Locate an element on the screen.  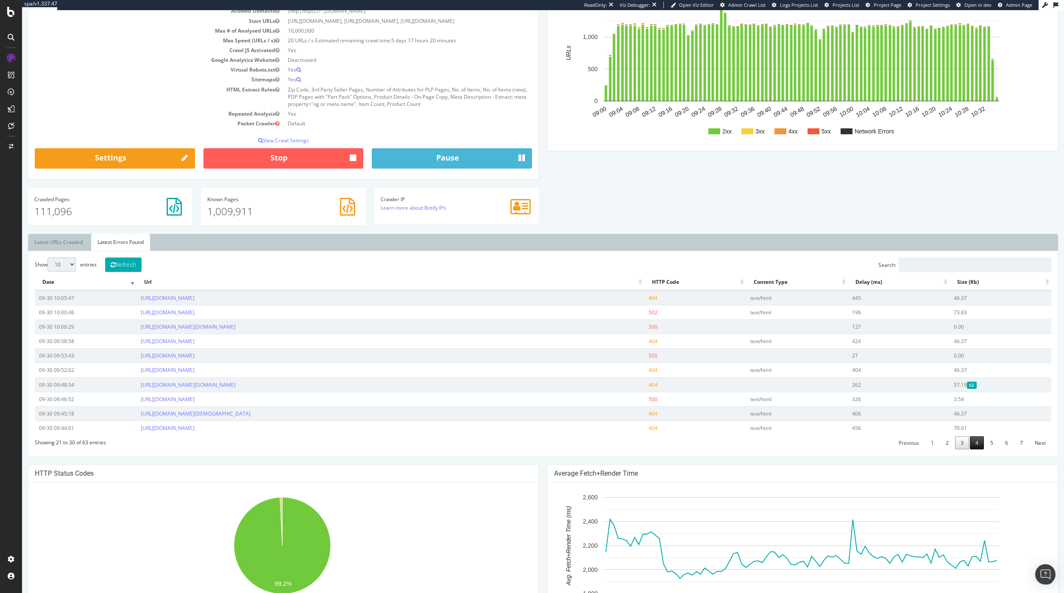
td: 57.19 is located at coordinates (978, 375).